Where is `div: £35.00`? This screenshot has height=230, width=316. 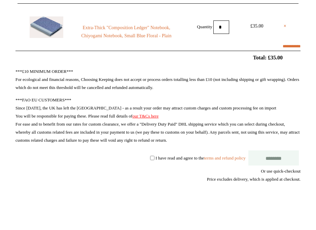 div: £35.00 is located at coordinates (256, 26).